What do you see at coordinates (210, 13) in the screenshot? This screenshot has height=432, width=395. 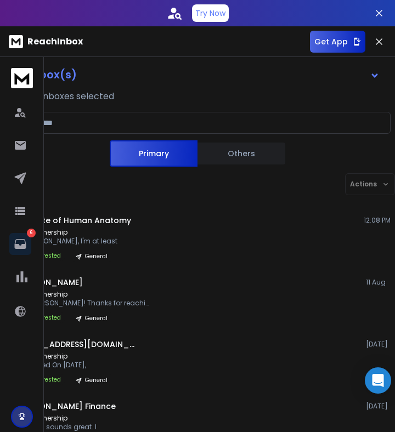 I see `p: Try Now` at bounding box center [210, 13].